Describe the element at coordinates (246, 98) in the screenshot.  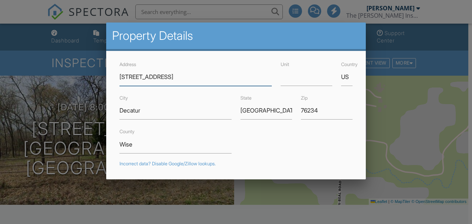
I see `label: State` at that location.